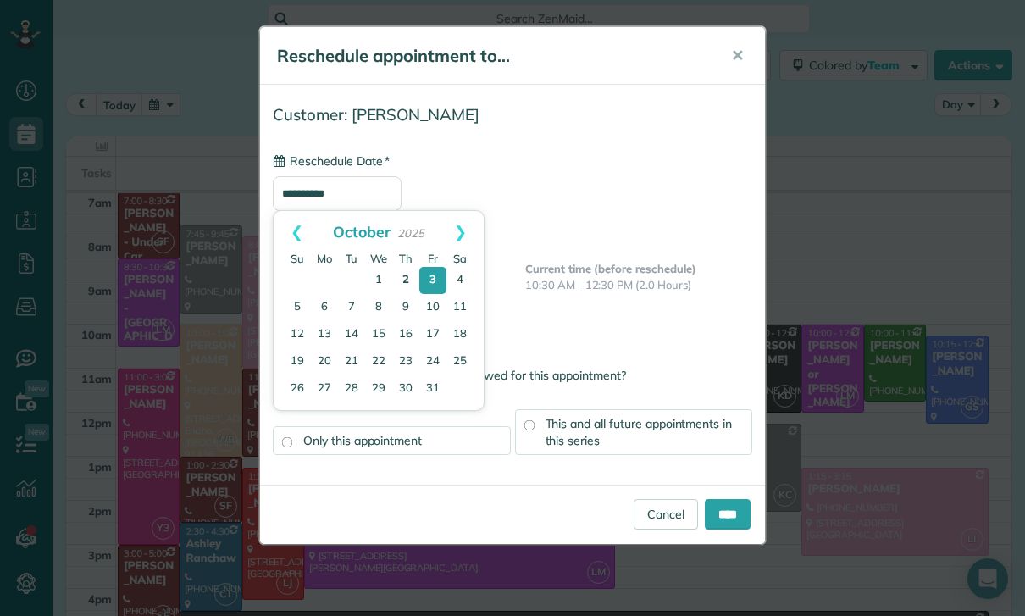 This screenshot has height=616, width=1025. Describe the element at coordinates (460, 258) in the screenshot. I see `span: Saturday` at that location.